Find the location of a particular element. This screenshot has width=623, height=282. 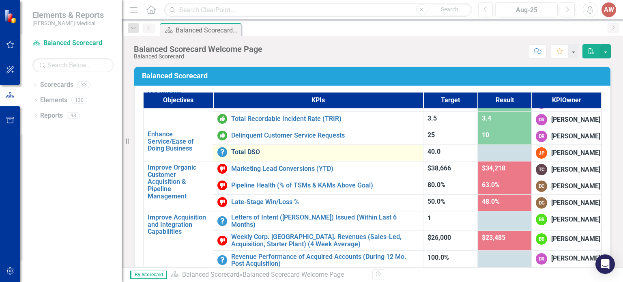

a: Improve Acquisition and Integration Capabilities is located at coordinates (178, 224).